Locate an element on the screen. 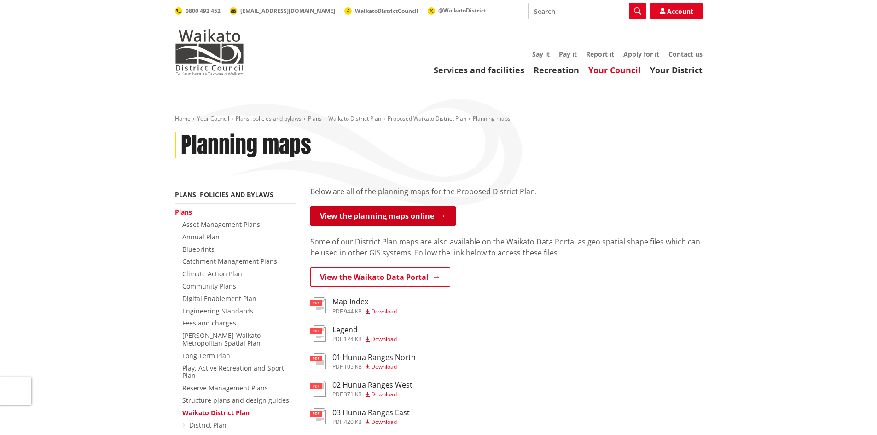 The width and height of the screenshot is (877, 435). p: Below are all of the planning maps for the Proposed District Plan. is located at coordinates (506, 192).